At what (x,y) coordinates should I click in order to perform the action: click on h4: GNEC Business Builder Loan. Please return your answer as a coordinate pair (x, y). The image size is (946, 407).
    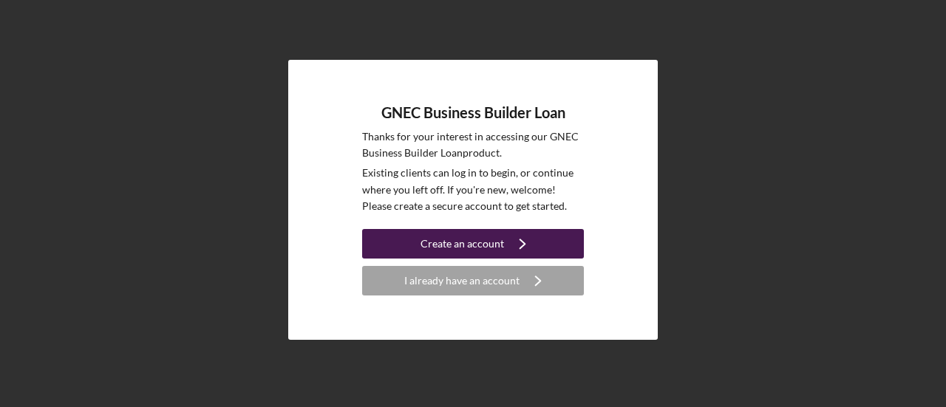
    Looking at the image, I should click on (473, 112).